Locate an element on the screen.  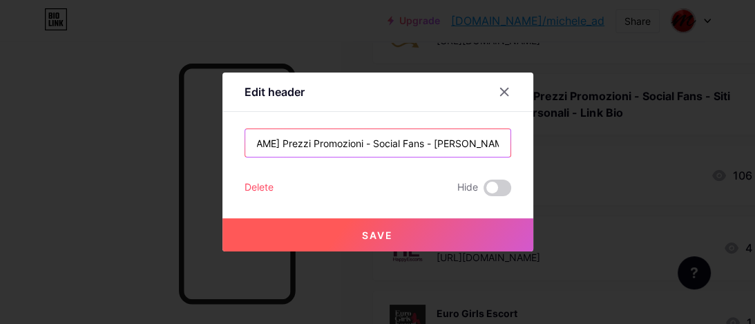
input: Title is located at coordinates (378, 143).